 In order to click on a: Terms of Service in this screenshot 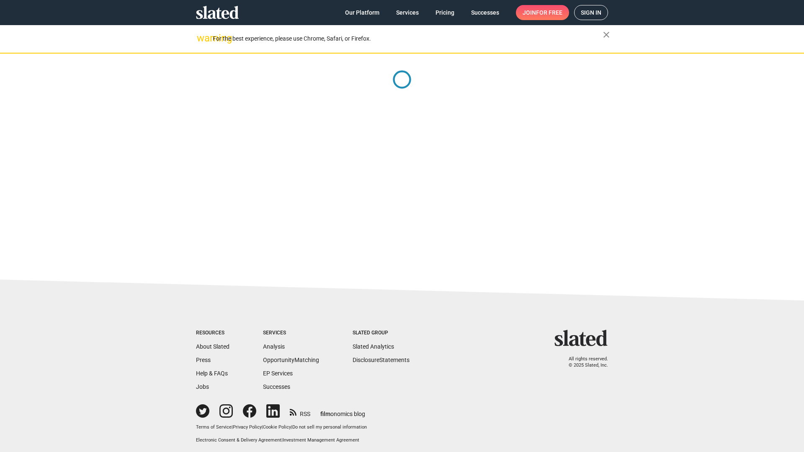, I will do `click(214, 427)`.